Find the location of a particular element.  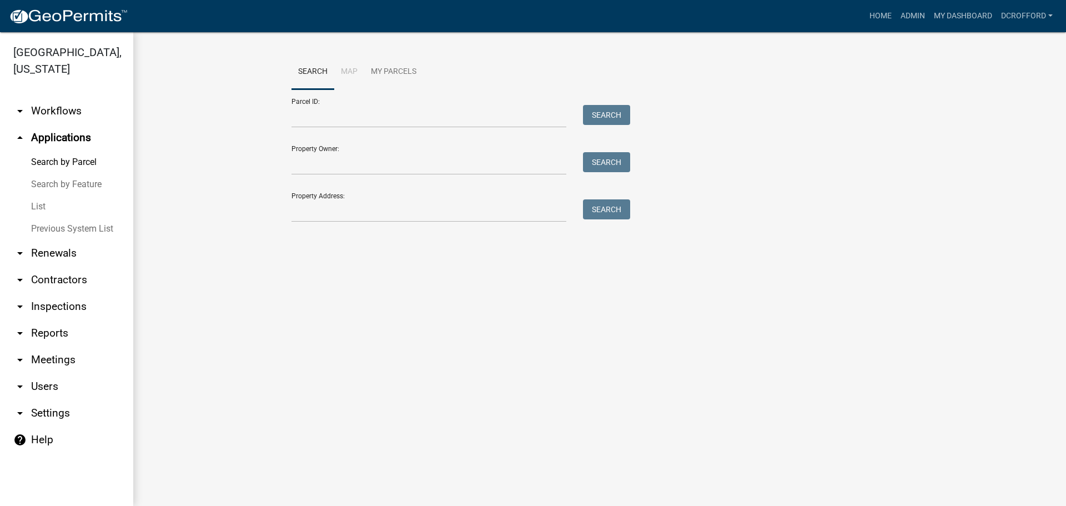

a: Home is located at coordinates (881, 16).